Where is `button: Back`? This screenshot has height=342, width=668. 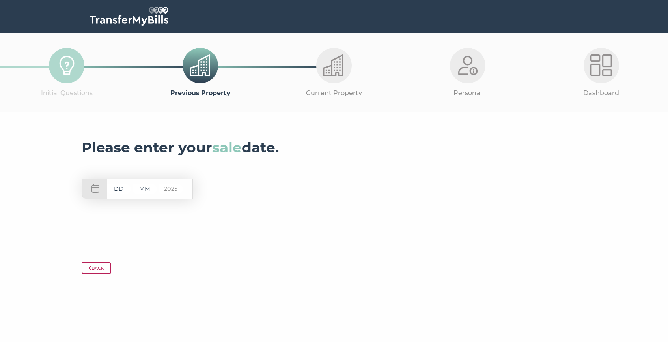 button: Back is located at coordinates (96, 268).